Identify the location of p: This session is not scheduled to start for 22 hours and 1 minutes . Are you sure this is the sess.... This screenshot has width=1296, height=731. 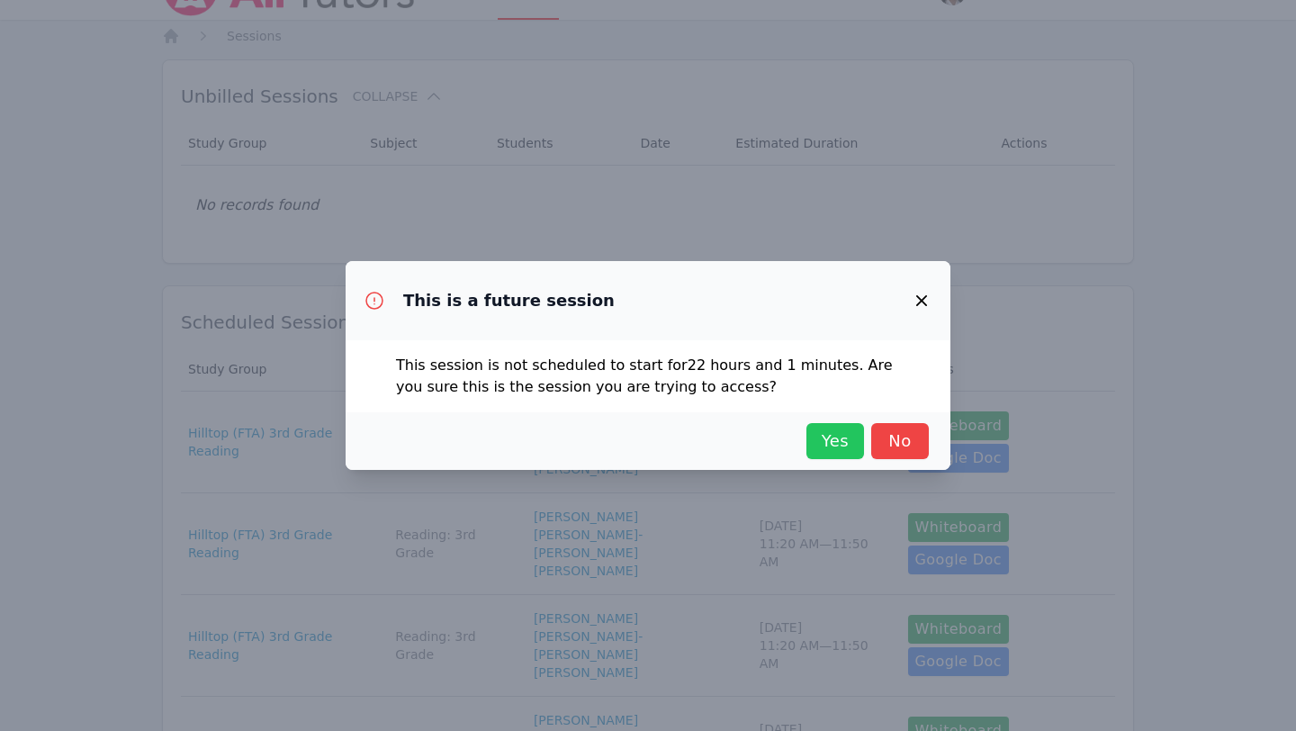
(648, 376).